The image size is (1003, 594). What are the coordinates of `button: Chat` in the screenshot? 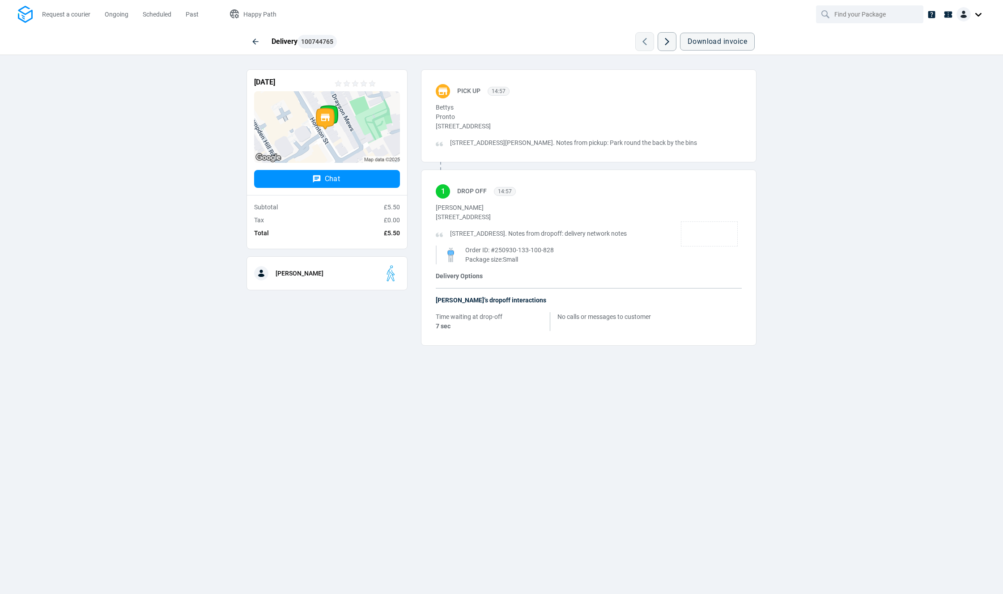 It's located at (327, 179).